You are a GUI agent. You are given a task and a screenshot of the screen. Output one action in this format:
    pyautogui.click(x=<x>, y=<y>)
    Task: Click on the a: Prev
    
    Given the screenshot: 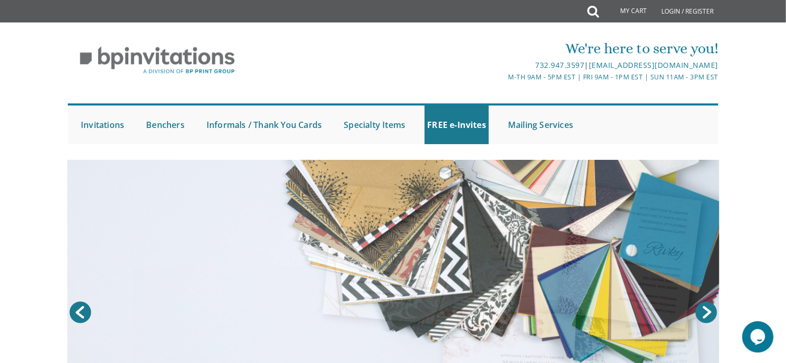 What is the action you would take?
    pyautogui.click(x=80, y=312)
    